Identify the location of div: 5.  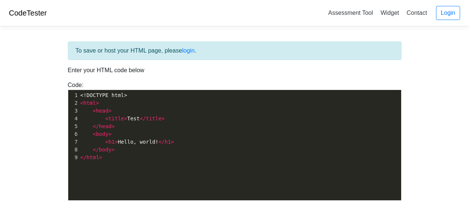
(73, 126).